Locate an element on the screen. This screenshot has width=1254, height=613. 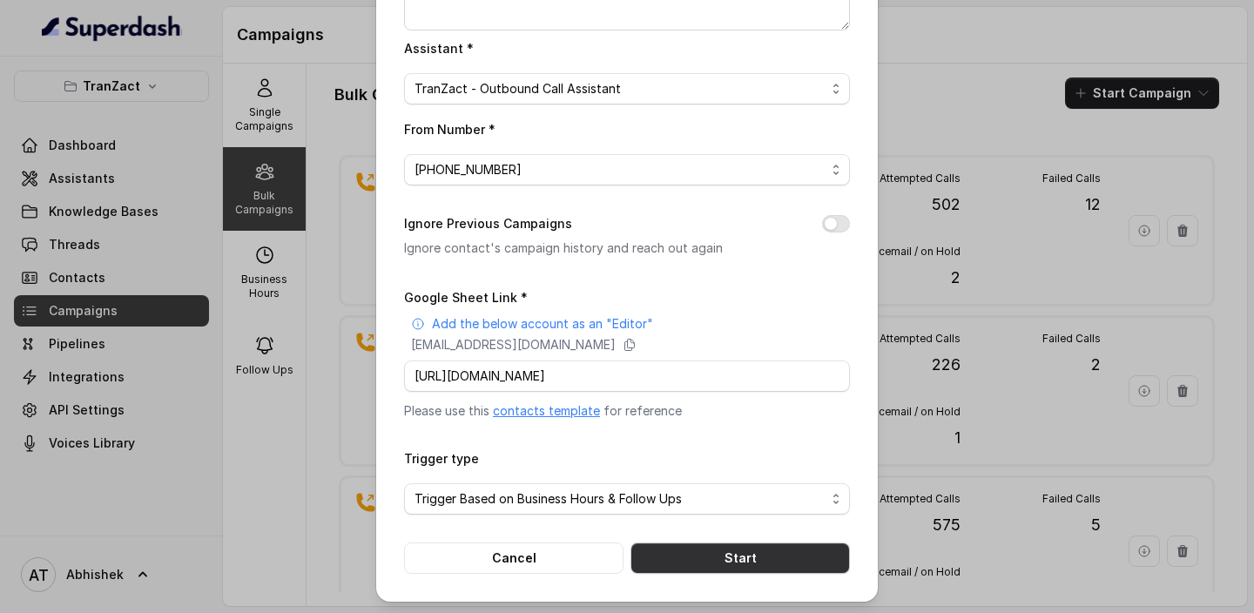
p: Please use this for reference is located at coordinates (627, 411).